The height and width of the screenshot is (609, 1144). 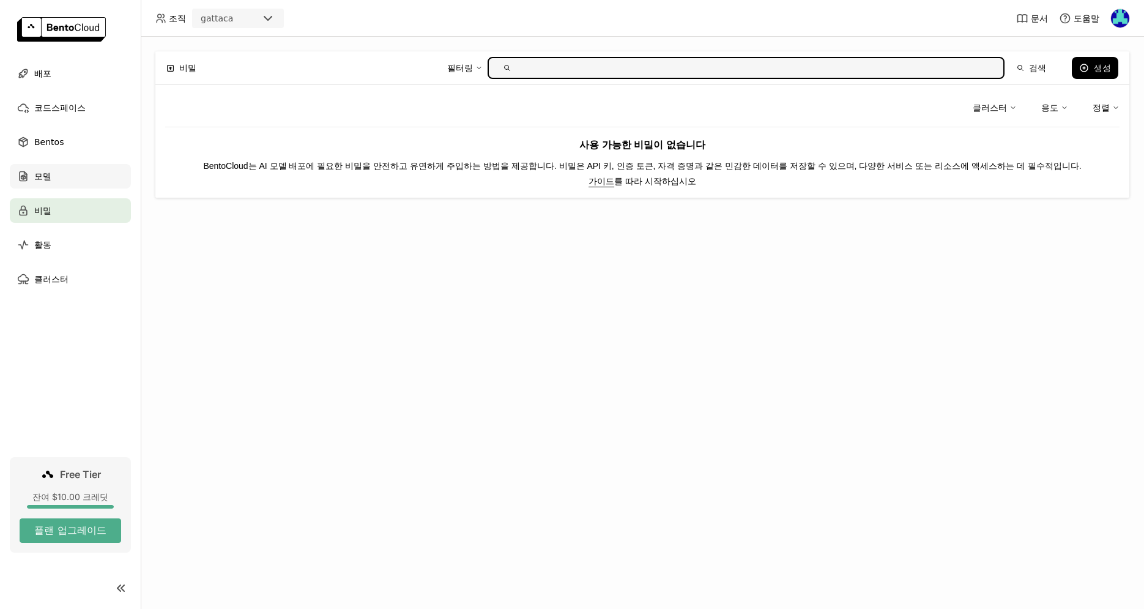 I want to click on div: 생성, so click(x=1102, y=68).